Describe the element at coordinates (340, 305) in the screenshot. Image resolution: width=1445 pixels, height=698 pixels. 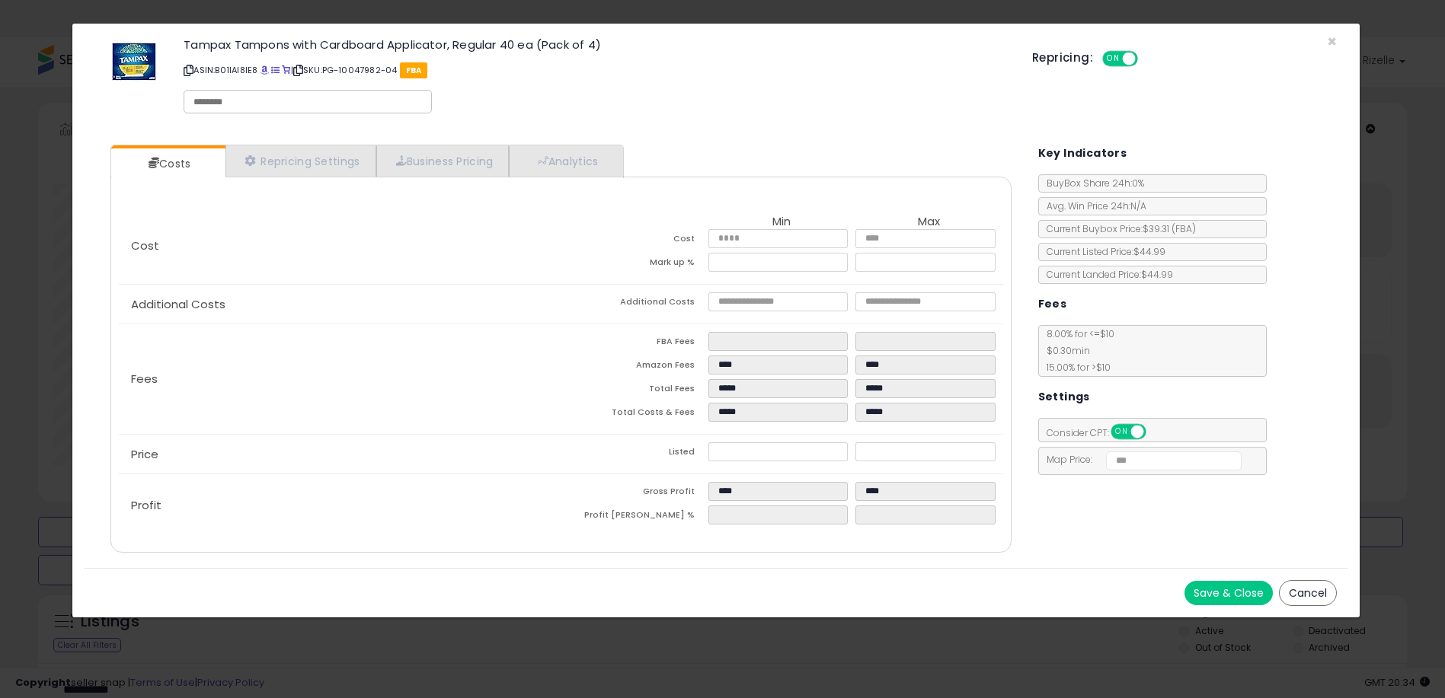
I see `p: Additional Costs` at that location.